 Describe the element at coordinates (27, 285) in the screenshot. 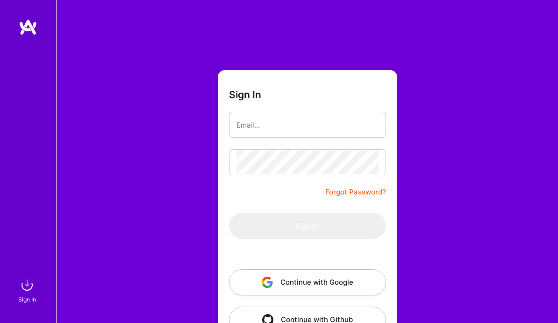

I see `img: sign in` at that location.